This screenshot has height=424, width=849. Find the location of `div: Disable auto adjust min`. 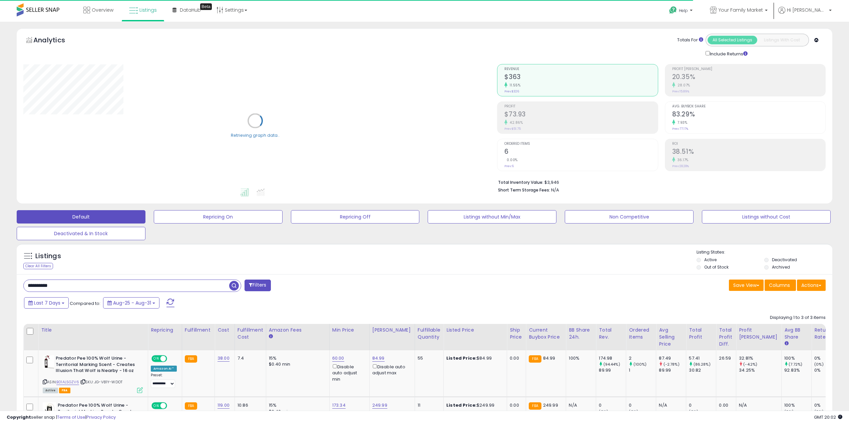

div: Disable auto adjust min is located at coordinates (348, 373).